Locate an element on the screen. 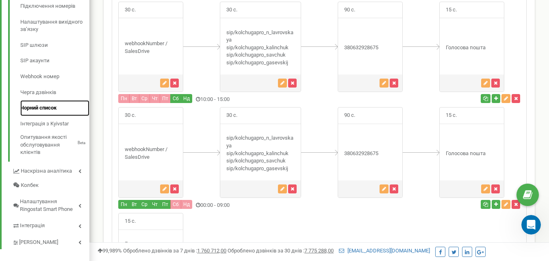 Image resolution: width=549 pixels, height=261 pixels. a: SIP шлюзи is located at coordinates (55, 45).